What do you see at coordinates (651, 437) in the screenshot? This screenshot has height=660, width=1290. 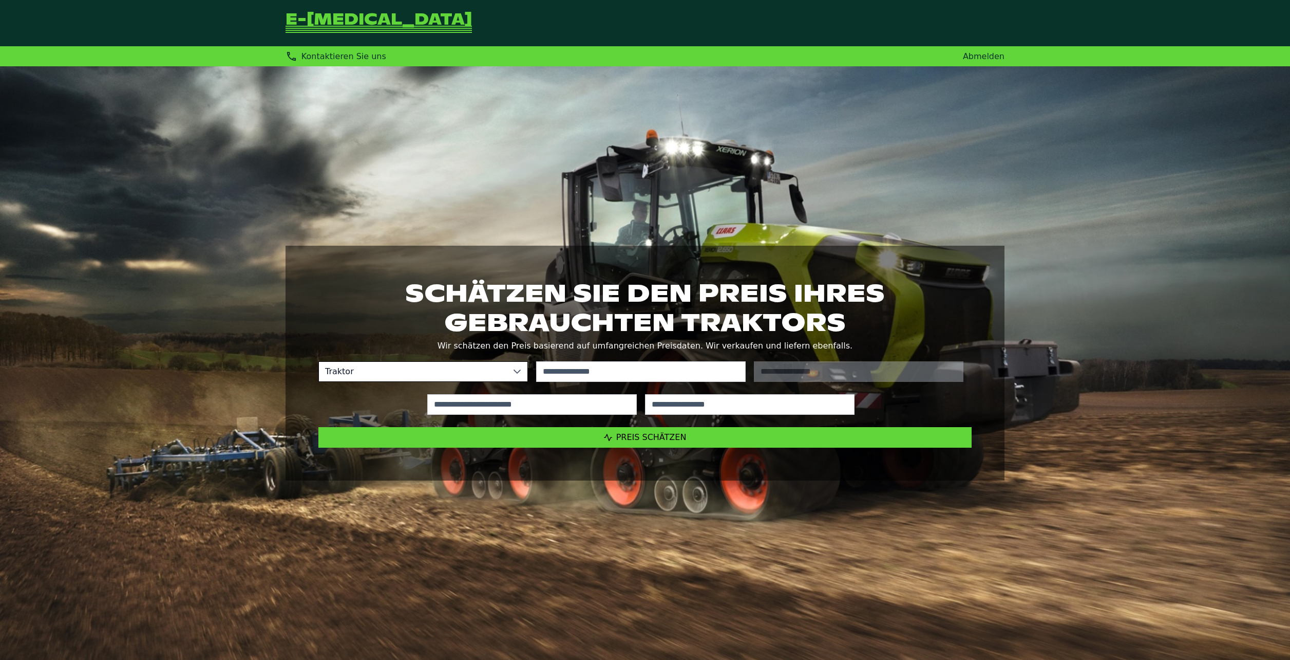 I see `span: Preis schätzen` at bounding box center [651, 437].